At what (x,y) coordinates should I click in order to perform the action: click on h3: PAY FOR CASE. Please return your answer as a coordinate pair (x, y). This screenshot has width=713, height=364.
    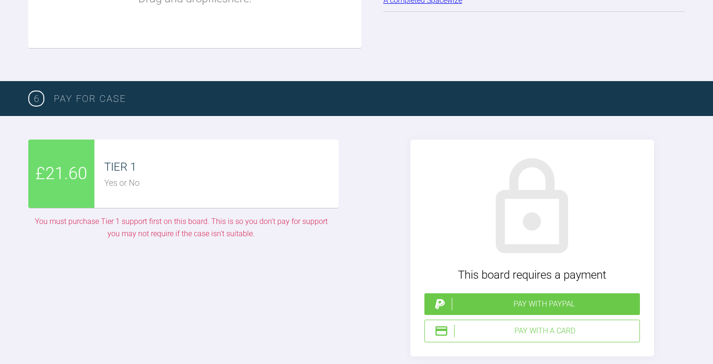
    Looking at the image, I should click on (369, 99).